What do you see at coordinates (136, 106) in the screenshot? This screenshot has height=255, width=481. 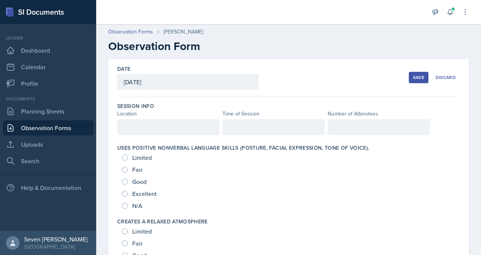 I see `label: Session Info` at bounding box center [136, 106].